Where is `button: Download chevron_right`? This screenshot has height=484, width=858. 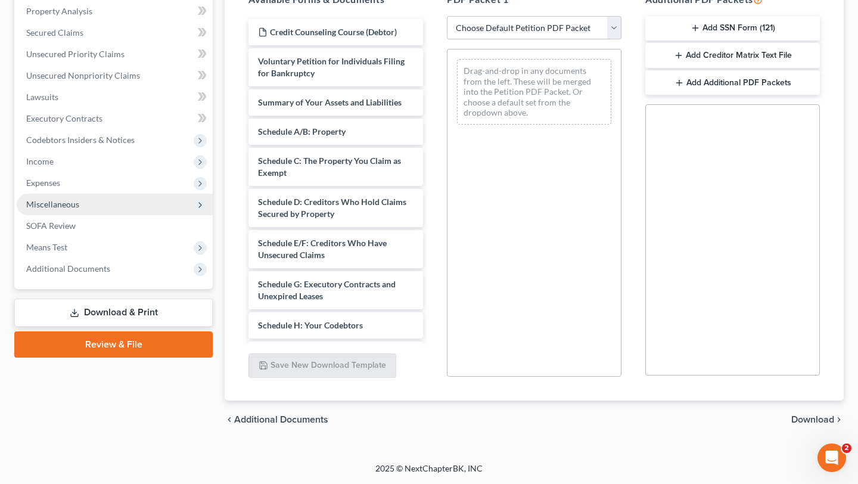
button: Download chevron_right is located at coordinates (818, 420).